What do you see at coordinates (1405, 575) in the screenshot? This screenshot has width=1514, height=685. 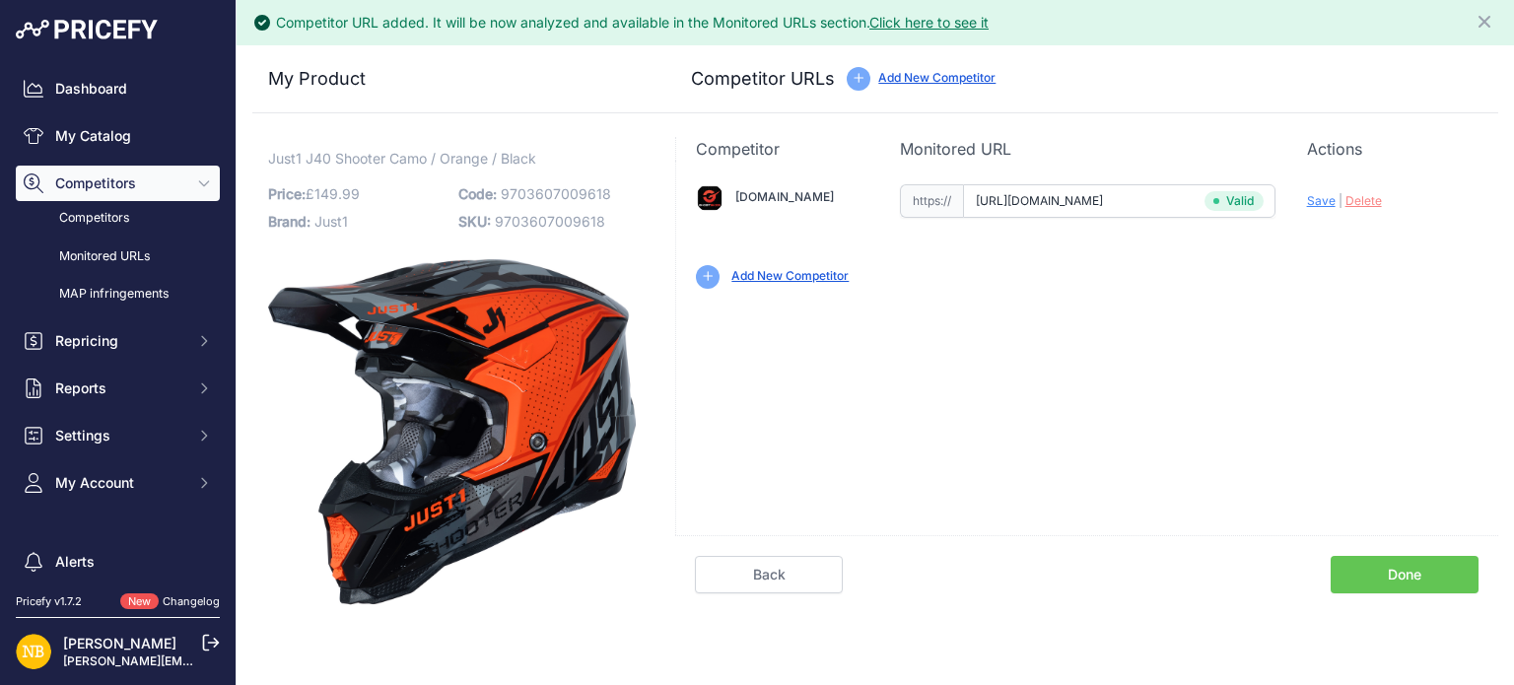 I see `a: Done` at bounding box center [1405, 575].